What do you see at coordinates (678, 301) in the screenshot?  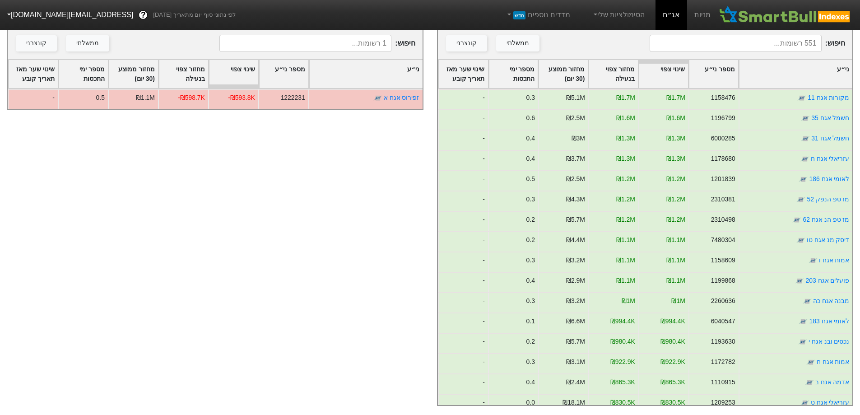 I see `div: ₪1M` at bounding box center [678, 301].